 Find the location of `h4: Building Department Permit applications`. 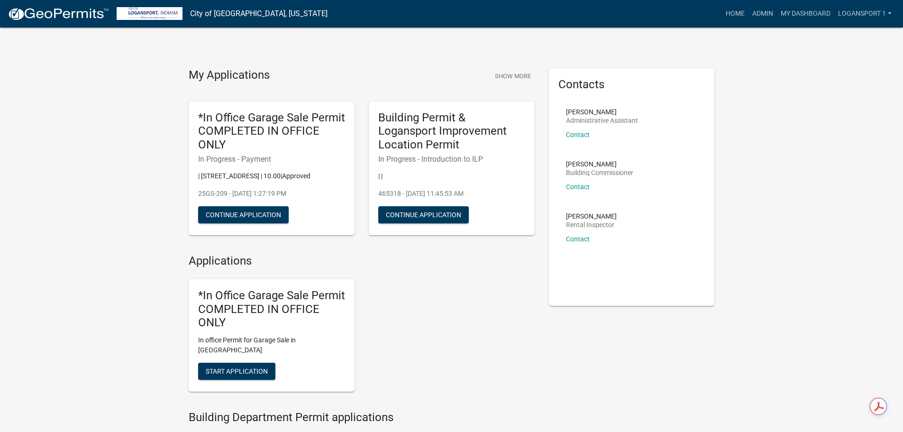

h4: Building Department Permit applications is located at coordinates (362, 417).